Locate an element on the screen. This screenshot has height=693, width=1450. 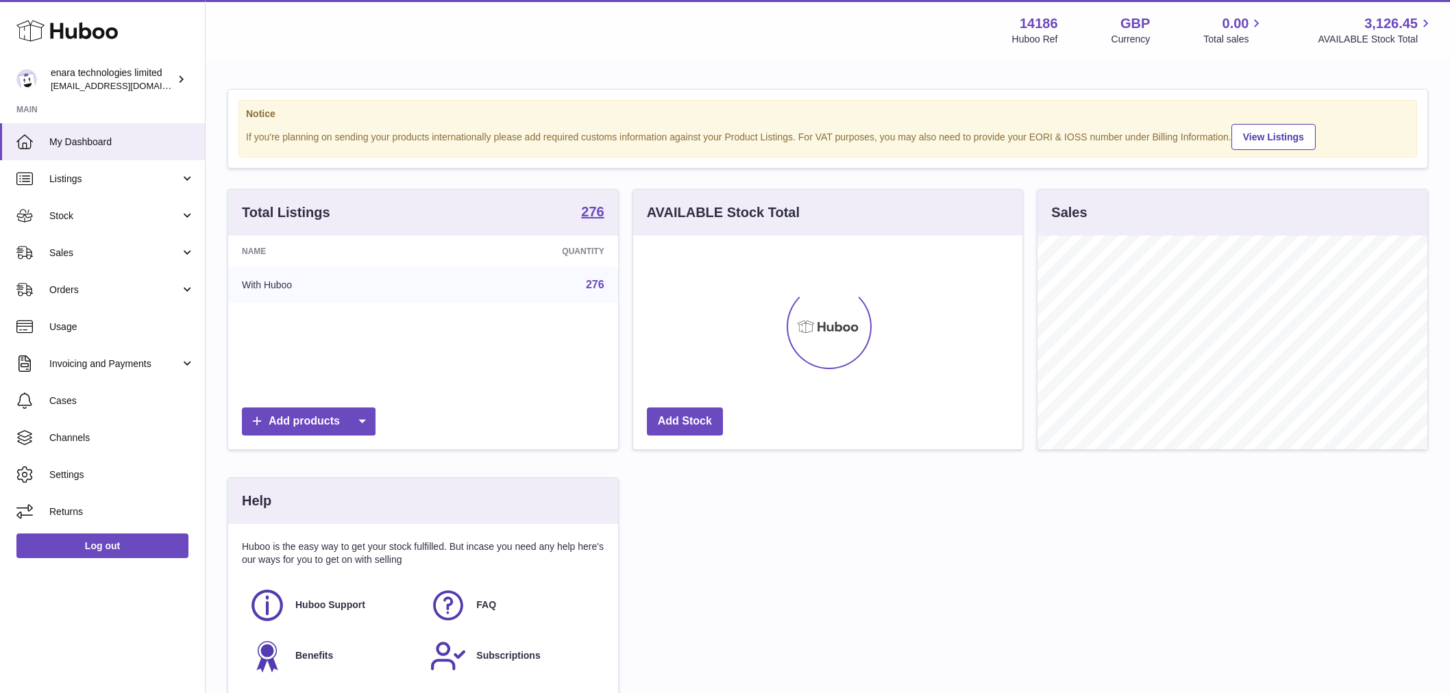
a: Add Stock is located at coordinates (684, 421).